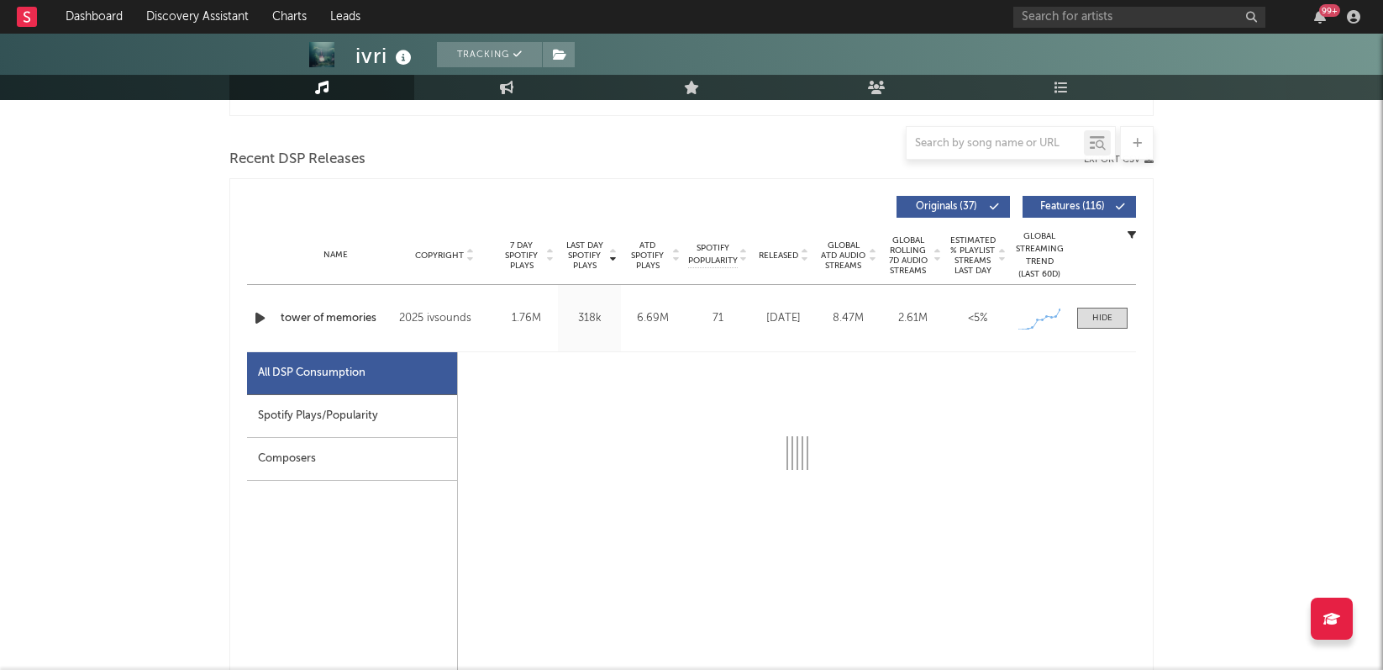 Image resolution: width=1383 pixels, height=670 pixels. What do you see at coordinates (912, 318) in the screenshot?
I see `div: 2.61M` at bounding box center [912, 318].